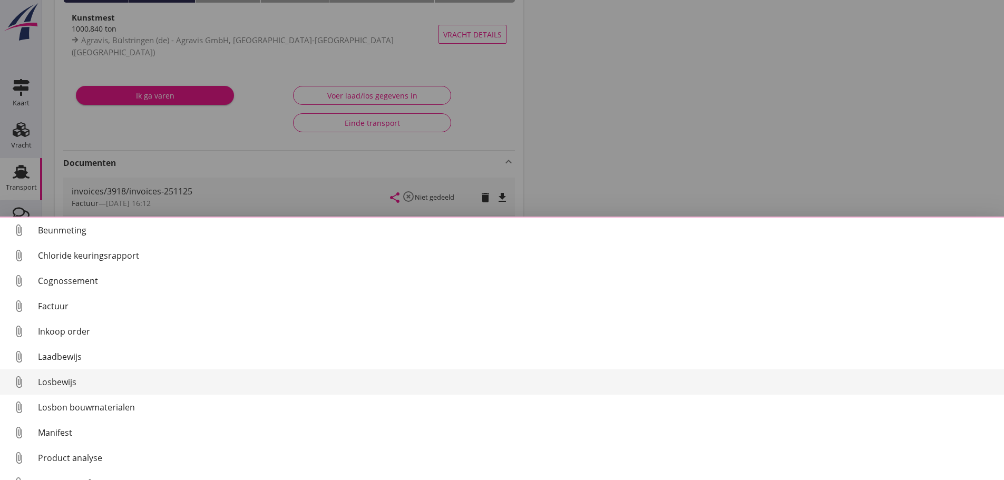 The height and width of the screenshot is (480, 1004). I want to click on div: Manifest, so click(517, 433).